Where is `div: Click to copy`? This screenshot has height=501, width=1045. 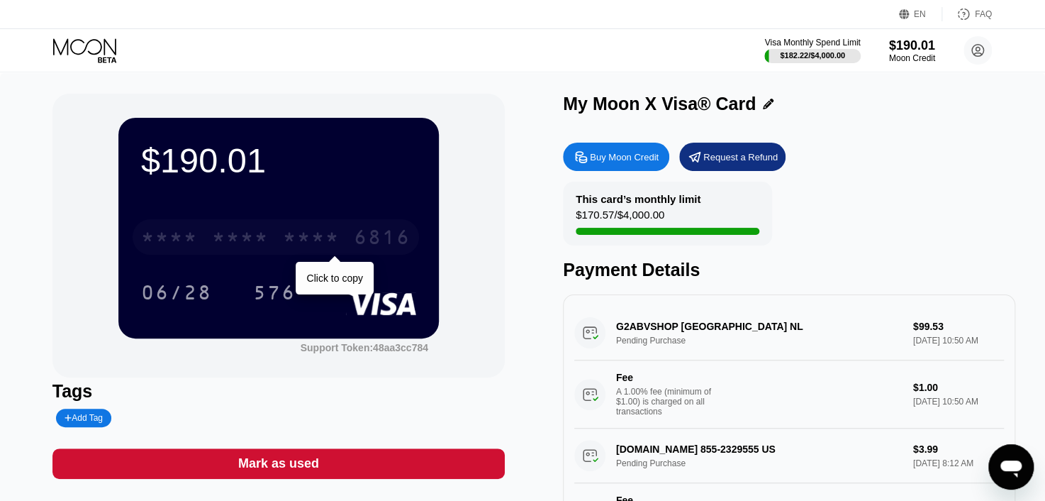
div: Click to copy is located at coordinates (334, 278).